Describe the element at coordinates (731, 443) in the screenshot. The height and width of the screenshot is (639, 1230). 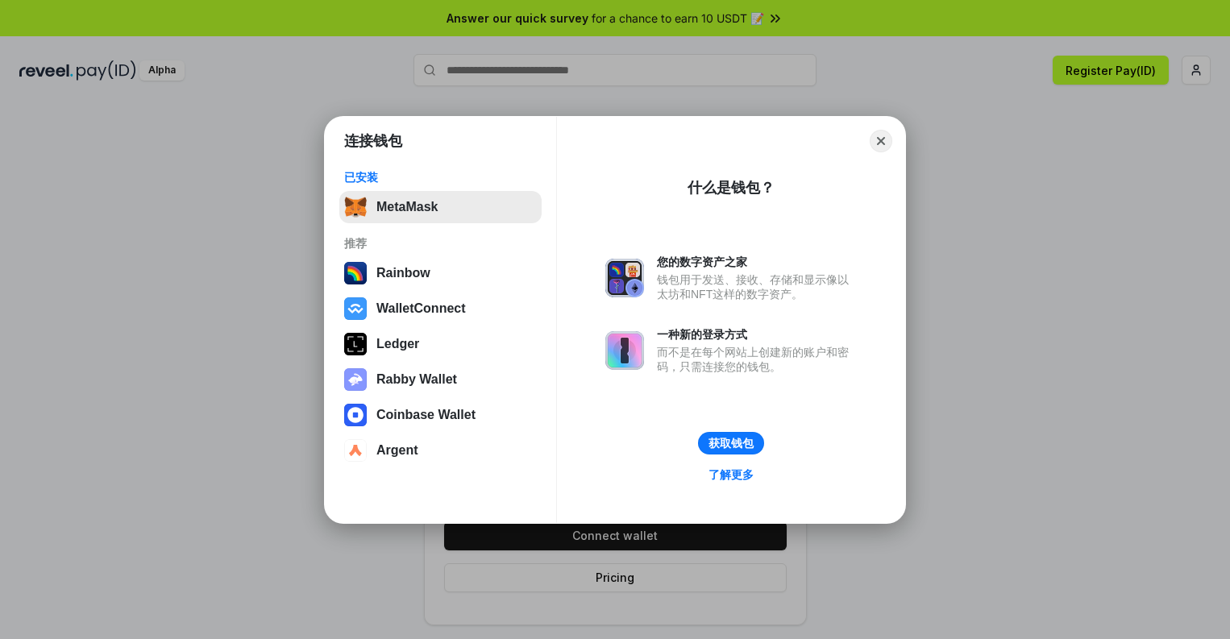
I see `button: 获取钱包` at that location.